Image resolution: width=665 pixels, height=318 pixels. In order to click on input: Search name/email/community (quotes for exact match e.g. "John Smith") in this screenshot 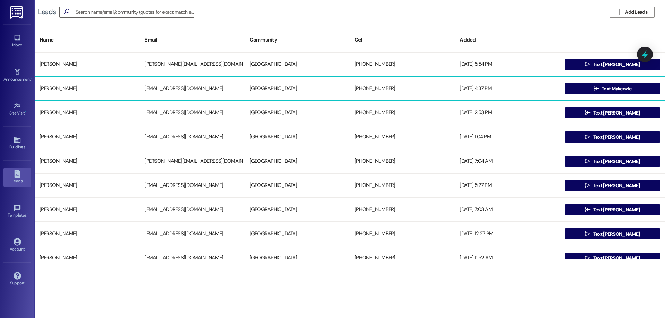, I will do `click(135, 12)`.